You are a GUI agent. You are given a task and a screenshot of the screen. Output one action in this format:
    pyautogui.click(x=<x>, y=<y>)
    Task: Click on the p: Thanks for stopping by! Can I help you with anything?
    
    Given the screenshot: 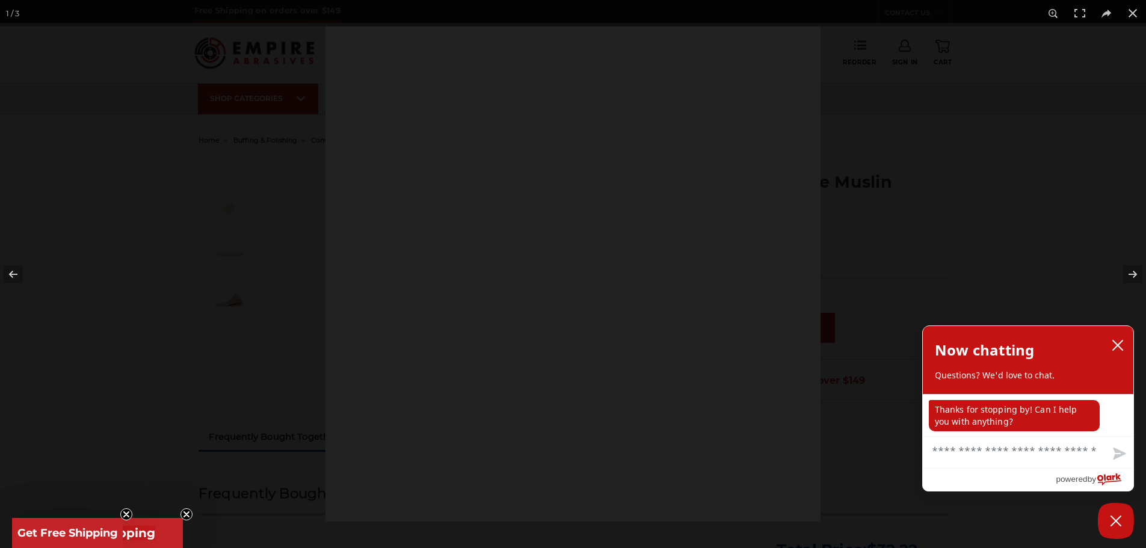 What is the action you would take?
    pyautogui.click(x=1014, y=416)
    